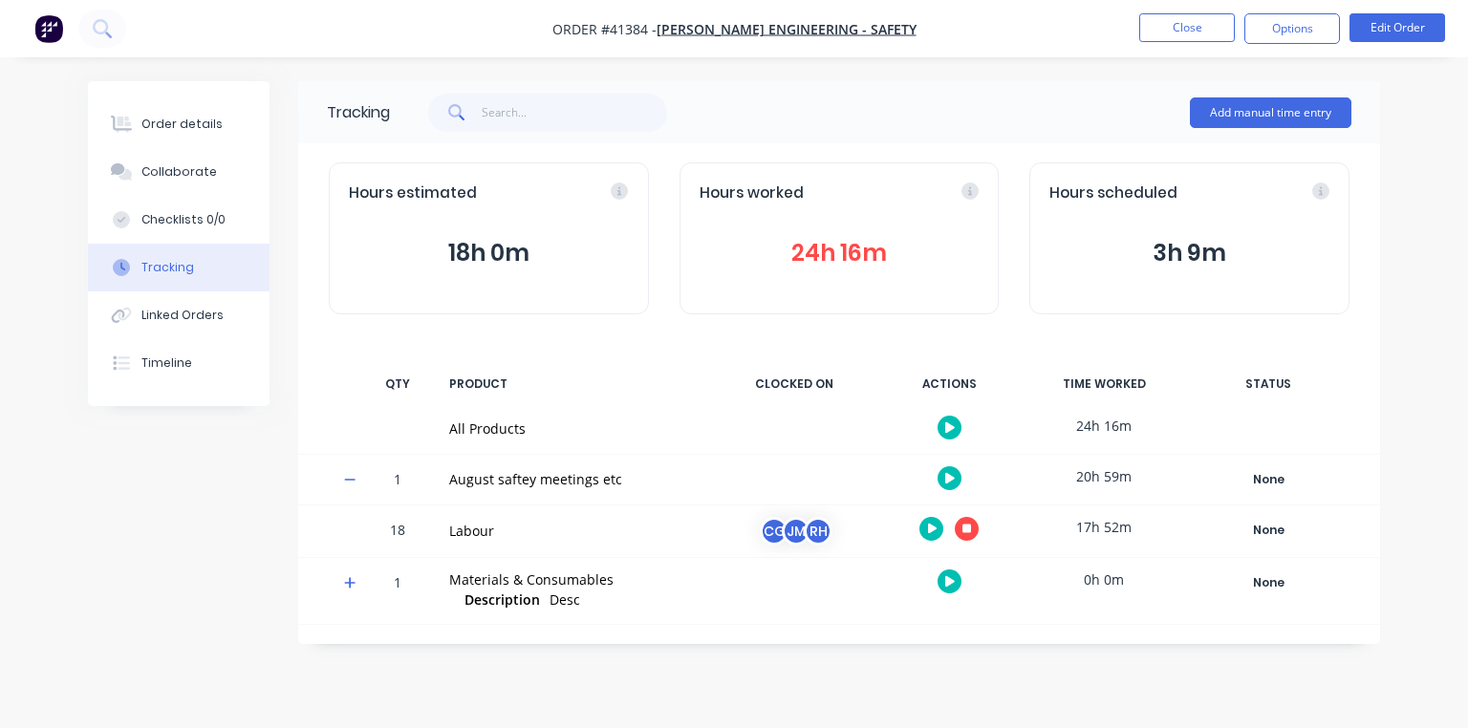  What do you see at coordinates (1104, 579) in the screenshot?
I see `div: 0h 0m` at bounding box center [1104, 579].